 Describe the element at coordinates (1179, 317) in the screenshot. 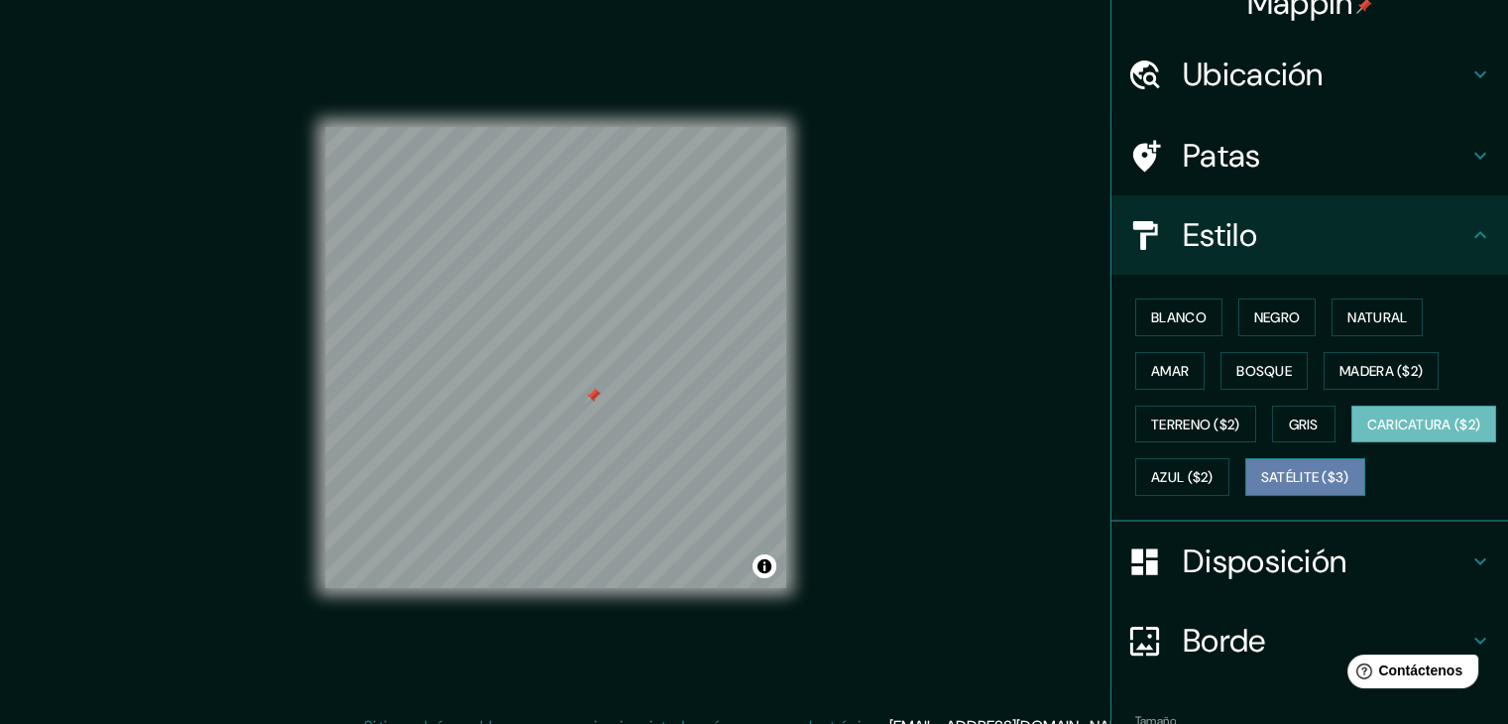

I see `font: Blanco` at that location.